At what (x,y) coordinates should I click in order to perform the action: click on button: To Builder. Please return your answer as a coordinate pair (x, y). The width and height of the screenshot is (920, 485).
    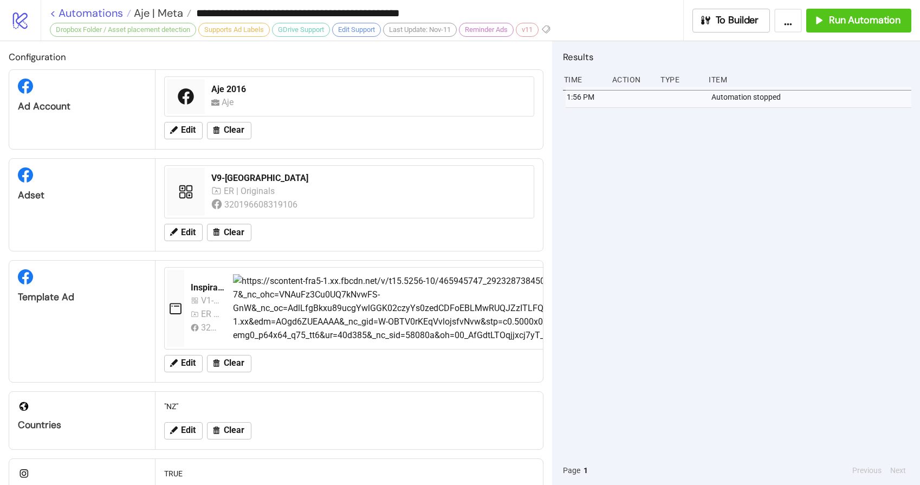
    Looking at the image, I should click on (732, 21).